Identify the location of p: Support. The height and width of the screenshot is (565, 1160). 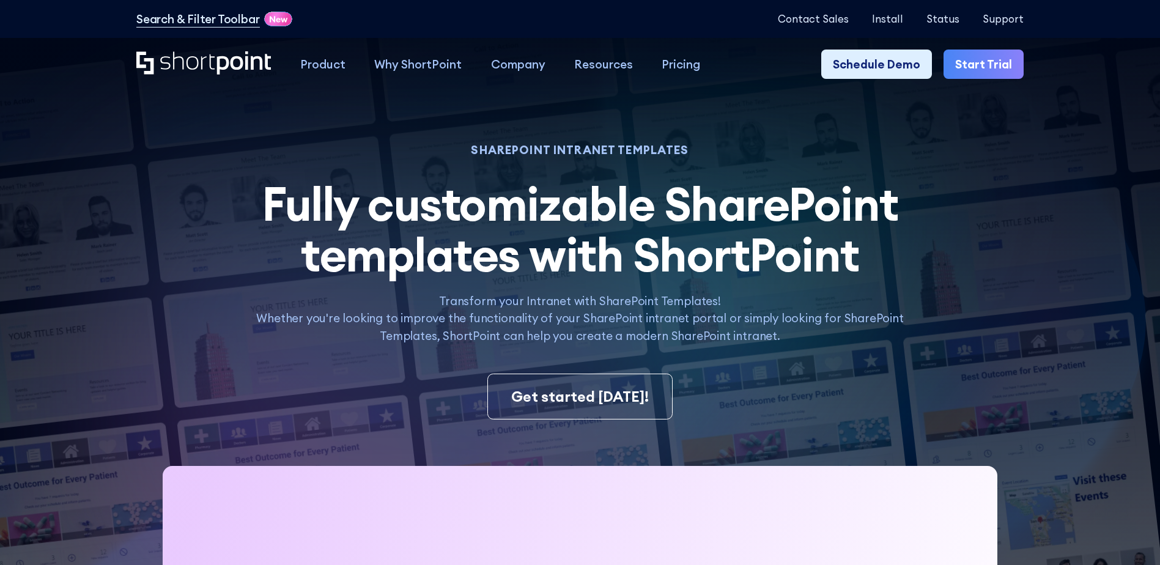
(1003, 18).